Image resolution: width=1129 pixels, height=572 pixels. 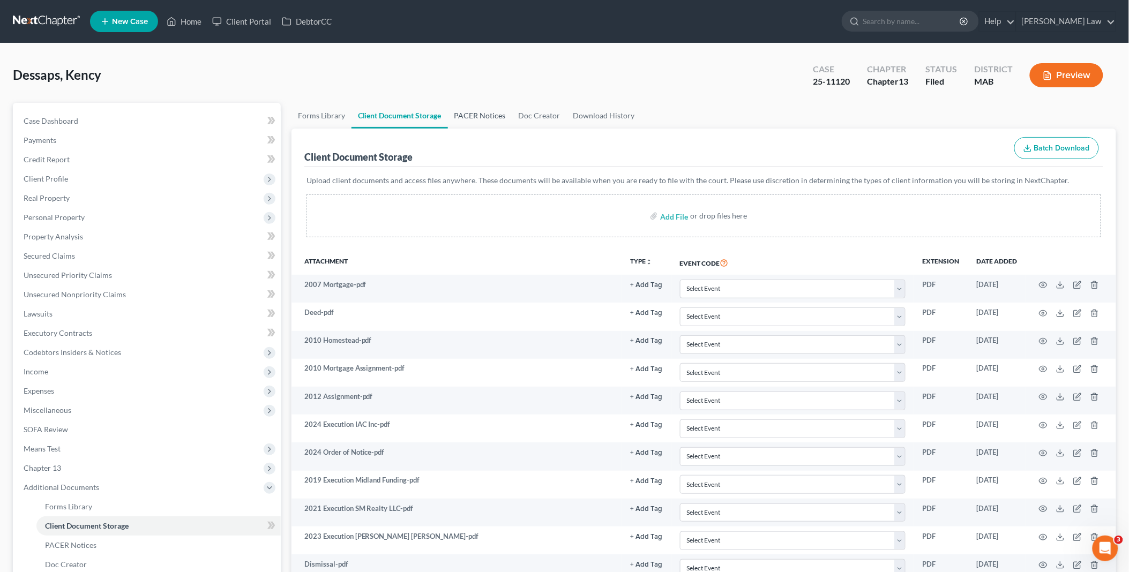 What do you see at coordinates (888, 69) in the screenshot?
I see `div: Chapter` at bounding box center [888, 69].